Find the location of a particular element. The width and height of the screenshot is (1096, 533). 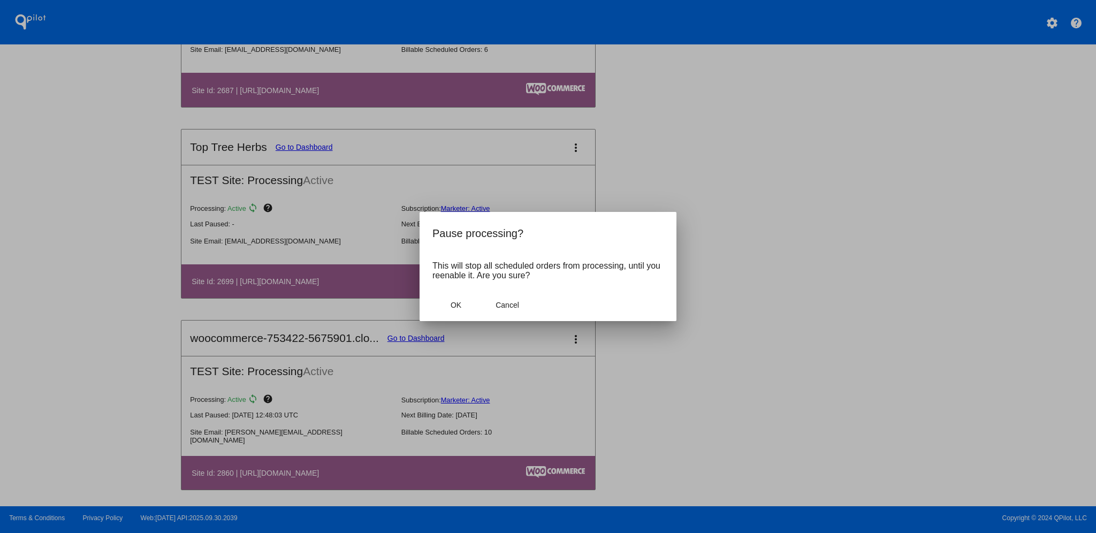

span: OK is located at coordinates (456, 305).